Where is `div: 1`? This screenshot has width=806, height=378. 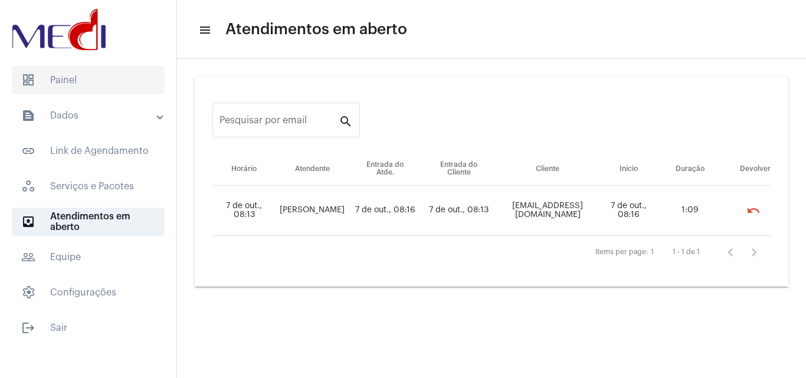 div: 1 is located at coordinates (652, 252).